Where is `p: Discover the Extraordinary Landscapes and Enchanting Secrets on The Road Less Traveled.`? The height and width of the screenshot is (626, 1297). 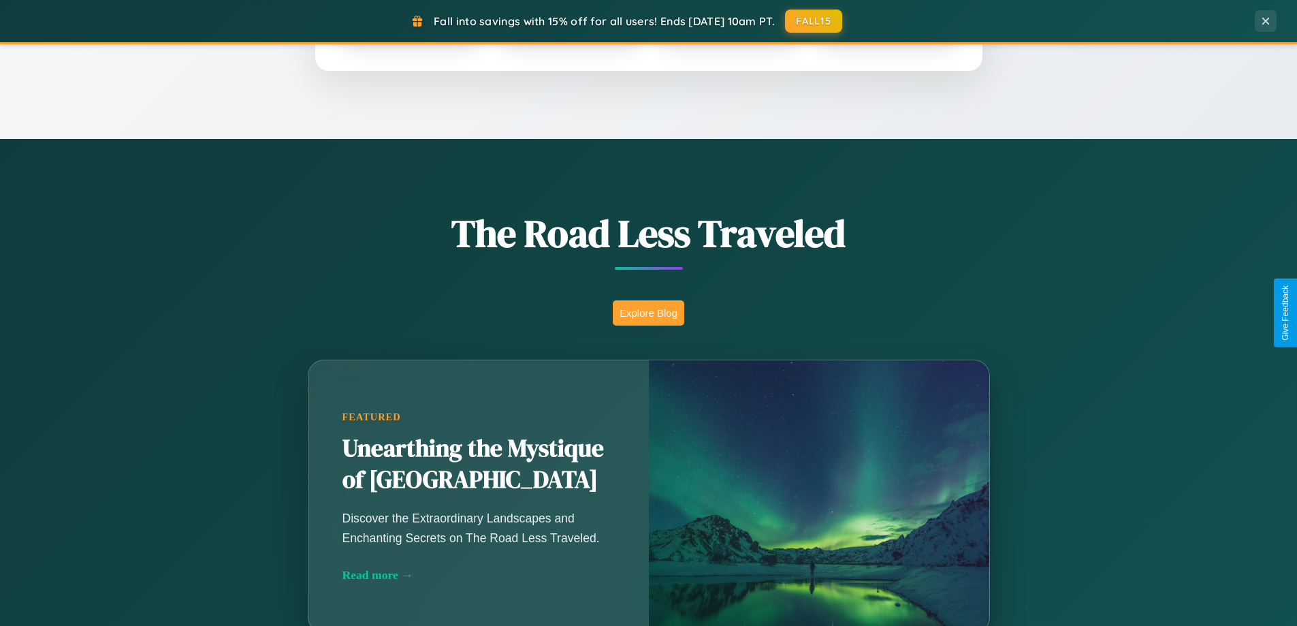 p: Discover the Extraordinary Landscapes and Enchanting Secrets on The Road Less Traveled. is located at coordinates (479, 528).